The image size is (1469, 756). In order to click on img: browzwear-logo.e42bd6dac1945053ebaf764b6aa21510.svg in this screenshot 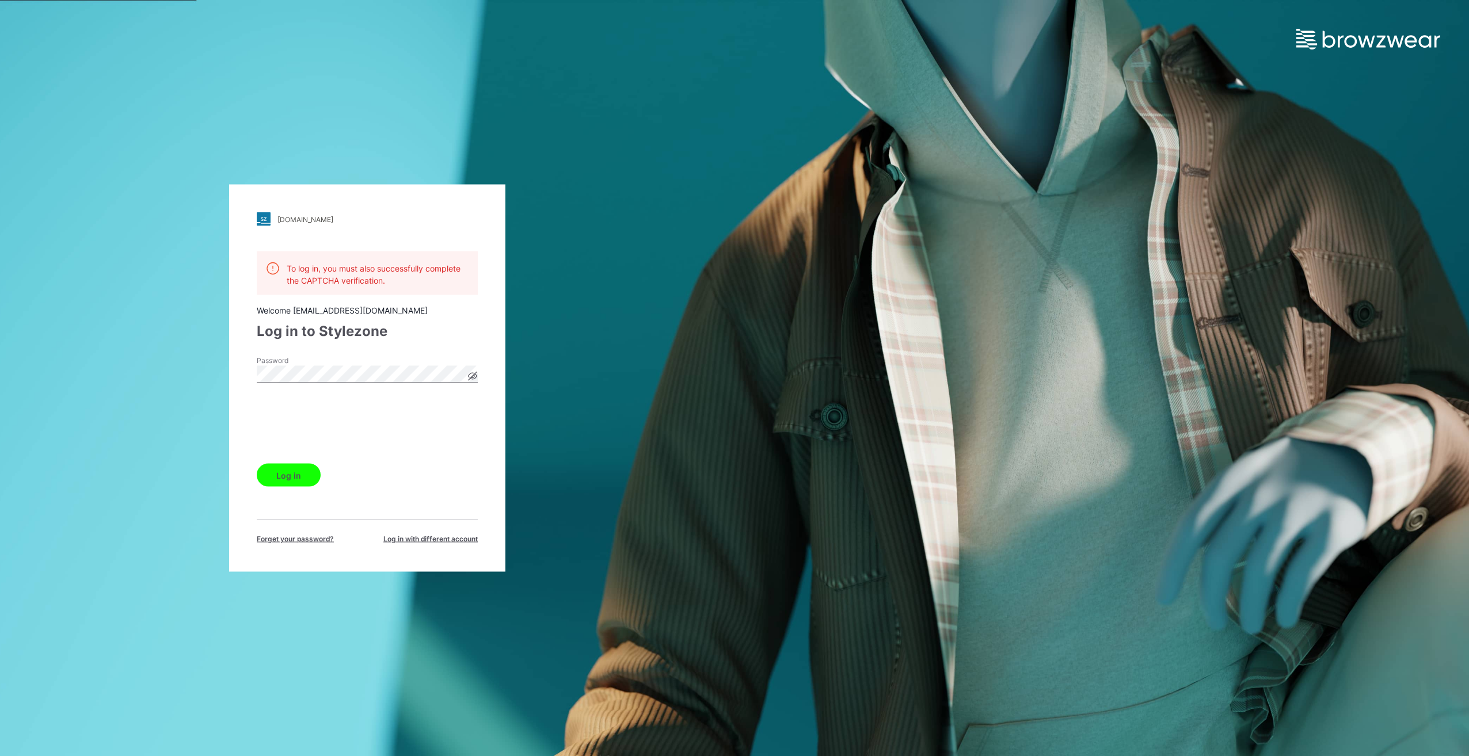, I will do `click(1368, 39)`.